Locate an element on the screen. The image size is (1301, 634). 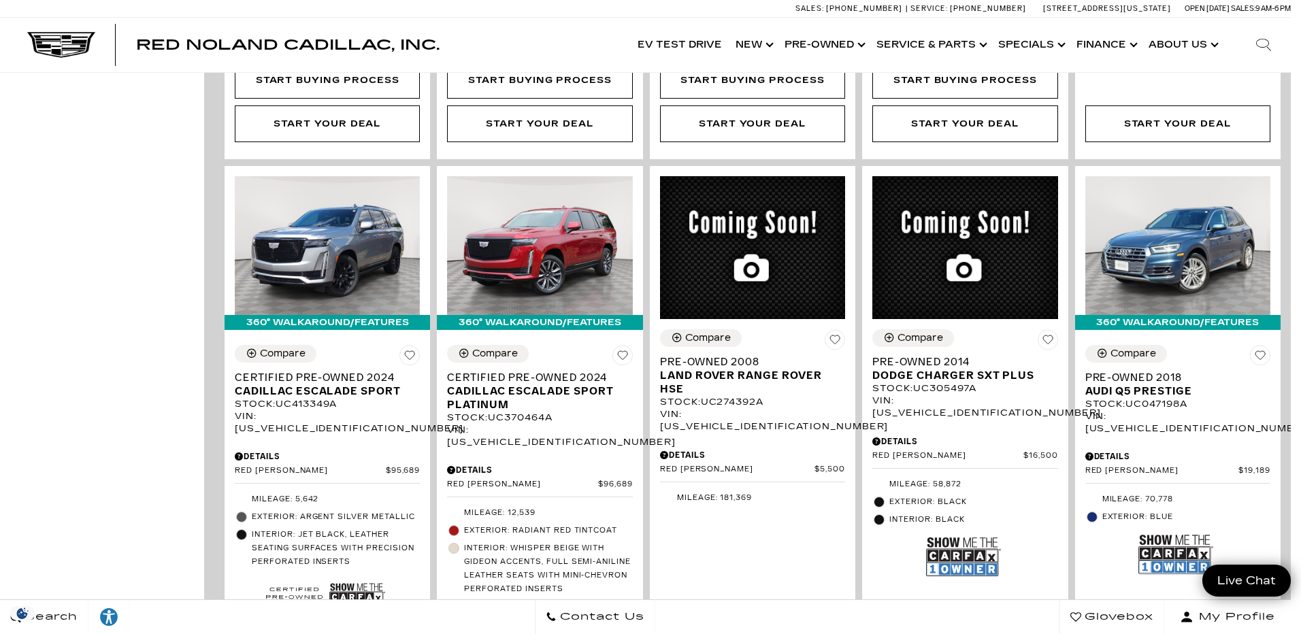
span: My Profile is located at coordinates (1234, 617).